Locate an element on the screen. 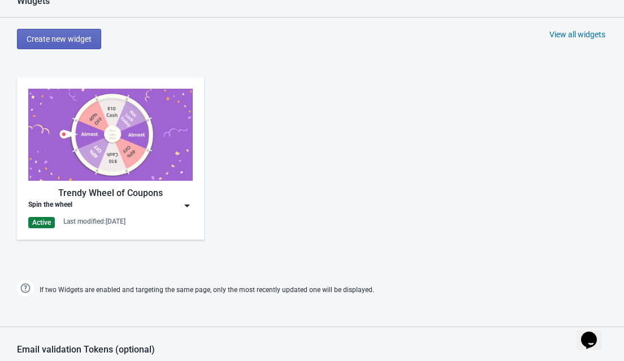 The width and height of the screenshot is (624, 361). img: dropdown.png is located at coordinates (187, 206).